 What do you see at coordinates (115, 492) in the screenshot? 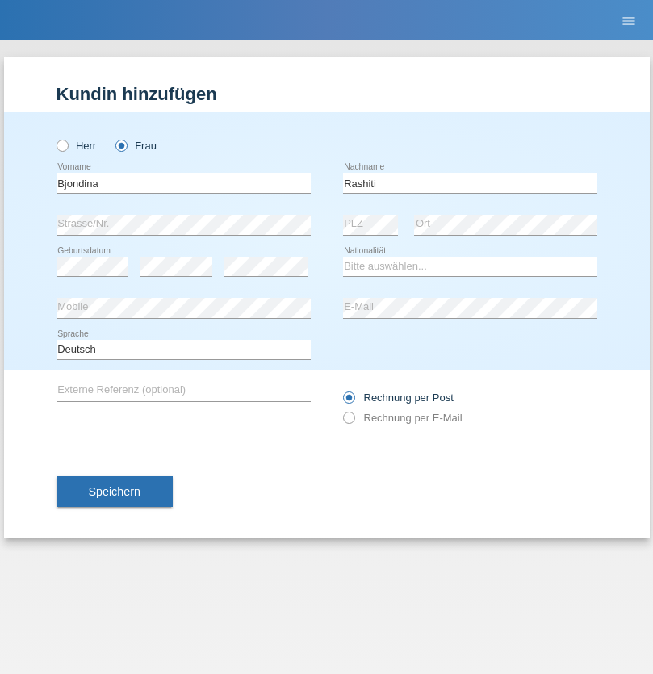
I see `button: Speichern` at bounding box center [115, 492].